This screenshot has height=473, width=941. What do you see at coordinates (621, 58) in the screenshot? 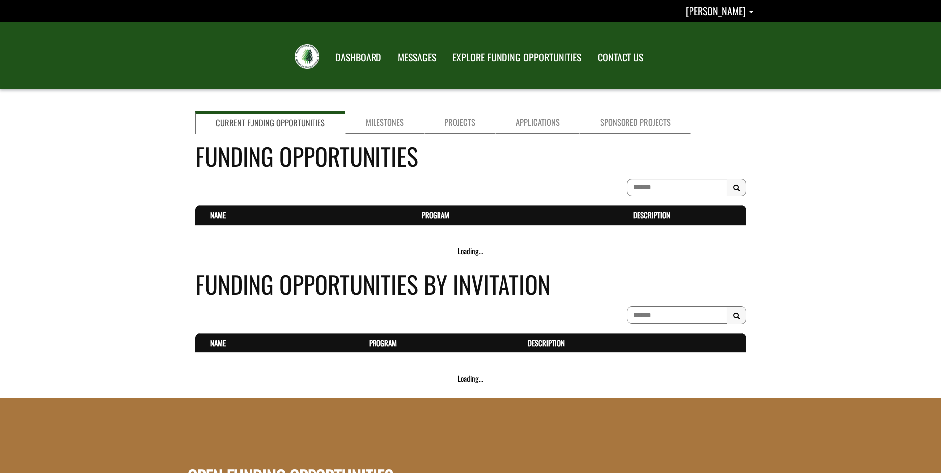
I see `a: CONTACT US` at bounding box center [621, 58].